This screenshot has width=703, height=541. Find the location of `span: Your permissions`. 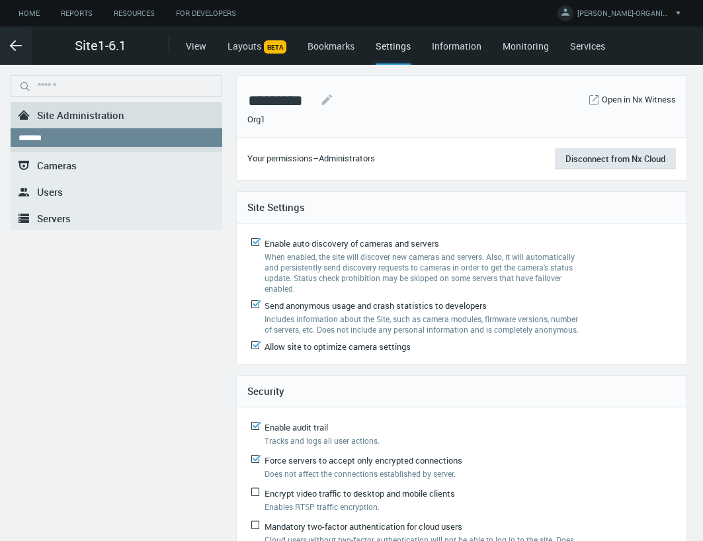

span: Your permissions is located at coordinates (280, 158).